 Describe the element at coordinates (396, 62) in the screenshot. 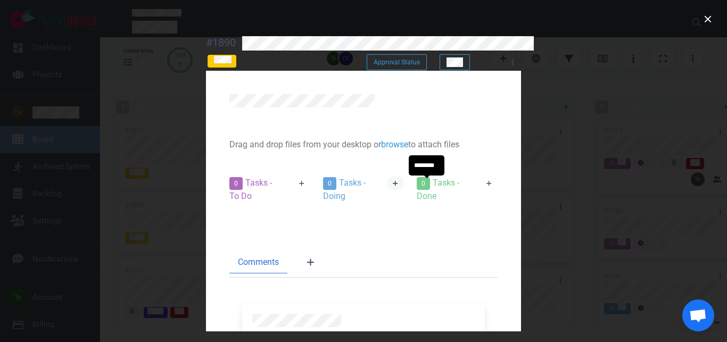

I see `button: Approval Status` at that location.